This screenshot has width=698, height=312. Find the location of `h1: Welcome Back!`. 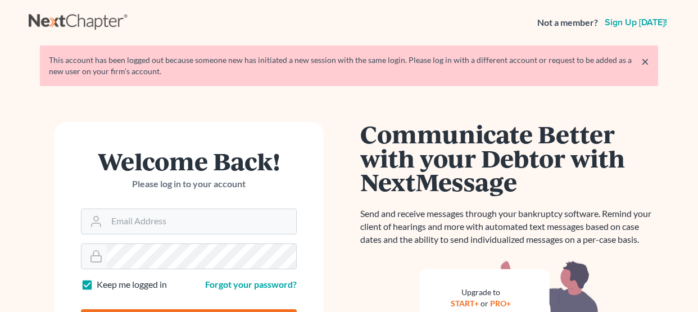

h1: Welcome Back! is located at coordinates (189, 161).